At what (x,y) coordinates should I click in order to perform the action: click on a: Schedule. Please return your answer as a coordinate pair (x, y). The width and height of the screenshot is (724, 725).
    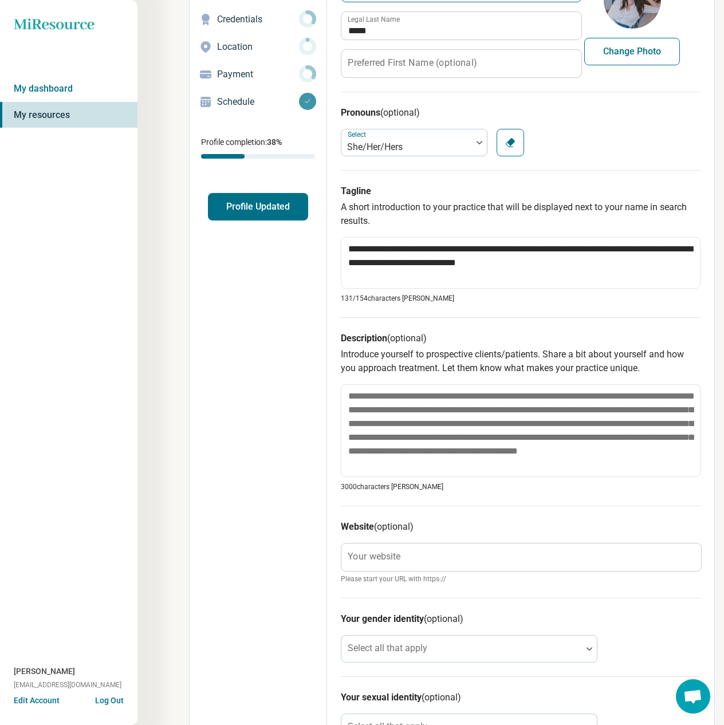
    Looking at the image, I should click on (258, 102).